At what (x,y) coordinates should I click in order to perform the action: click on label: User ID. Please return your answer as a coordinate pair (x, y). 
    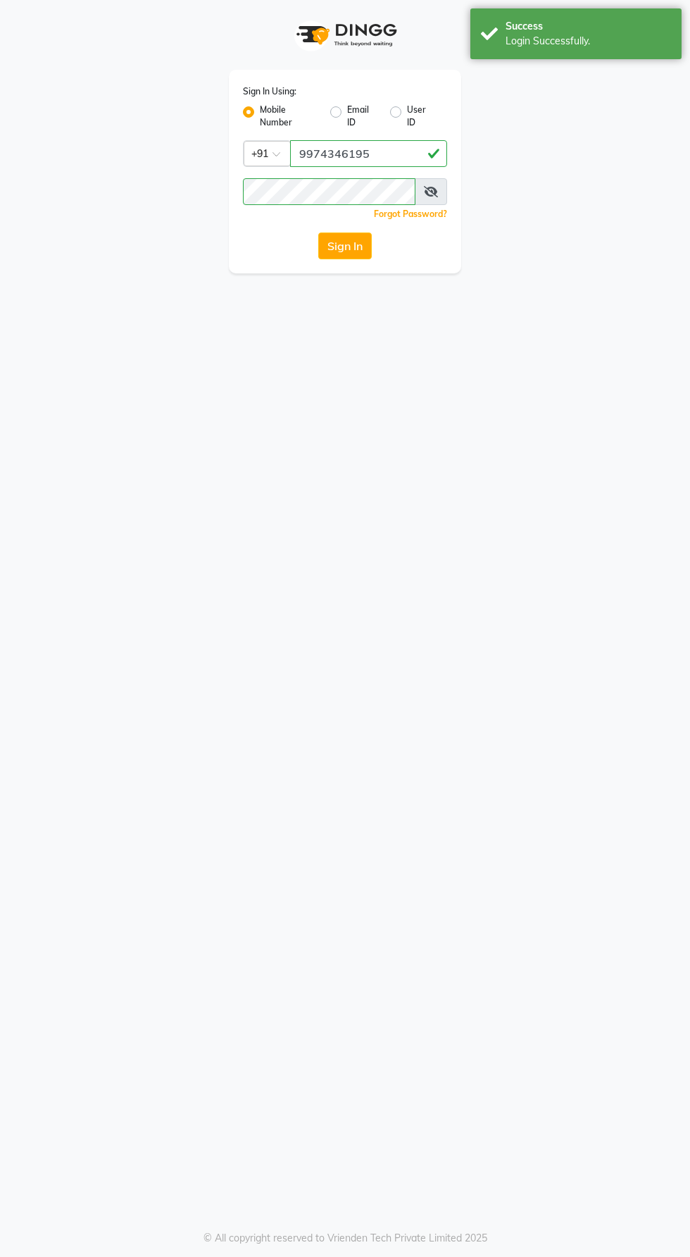
    Looking at the image, I should click on (421, 116).